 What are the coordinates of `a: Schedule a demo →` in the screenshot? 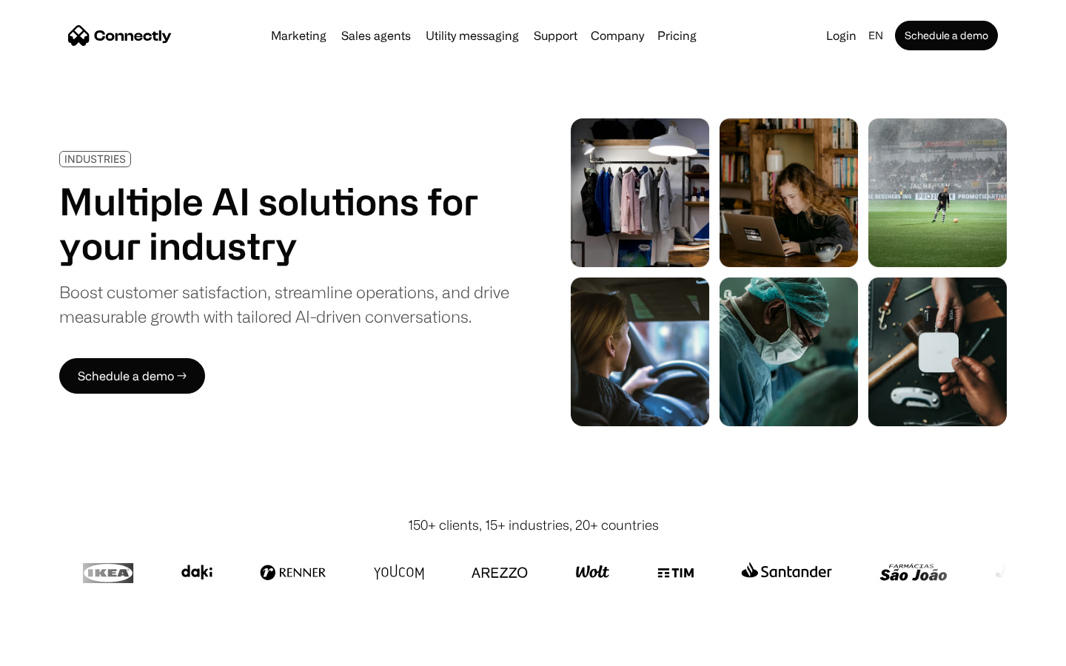 It's located at (132, 376).